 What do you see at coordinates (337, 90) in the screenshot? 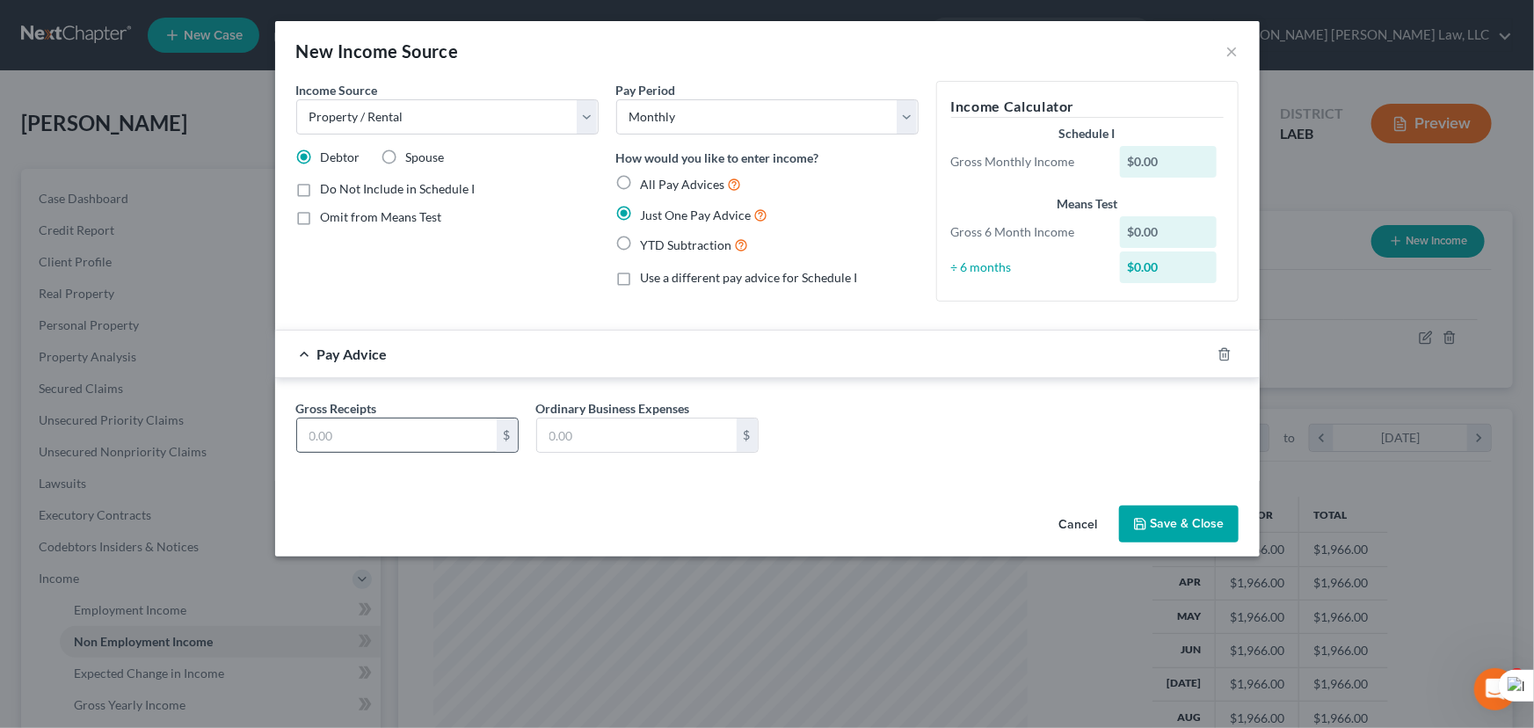
I see `span: Income Source` at bounding box center [337, 90].